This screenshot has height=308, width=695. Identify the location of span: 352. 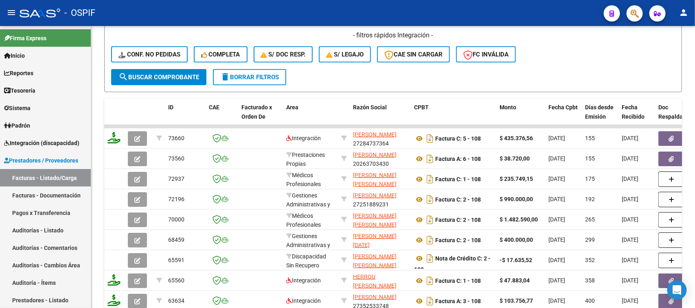
(590, 260).